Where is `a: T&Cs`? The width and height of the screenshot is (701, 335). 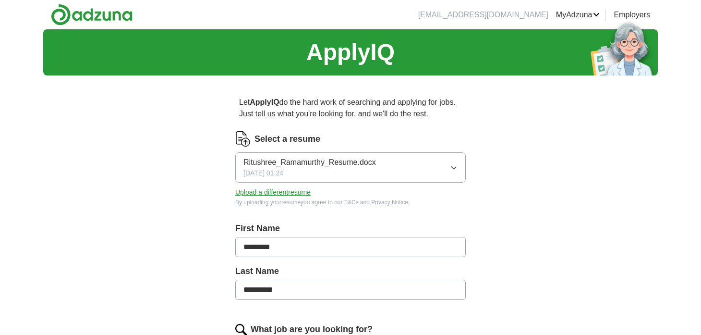
a: T&Cs is located at coordinates (352, 202).